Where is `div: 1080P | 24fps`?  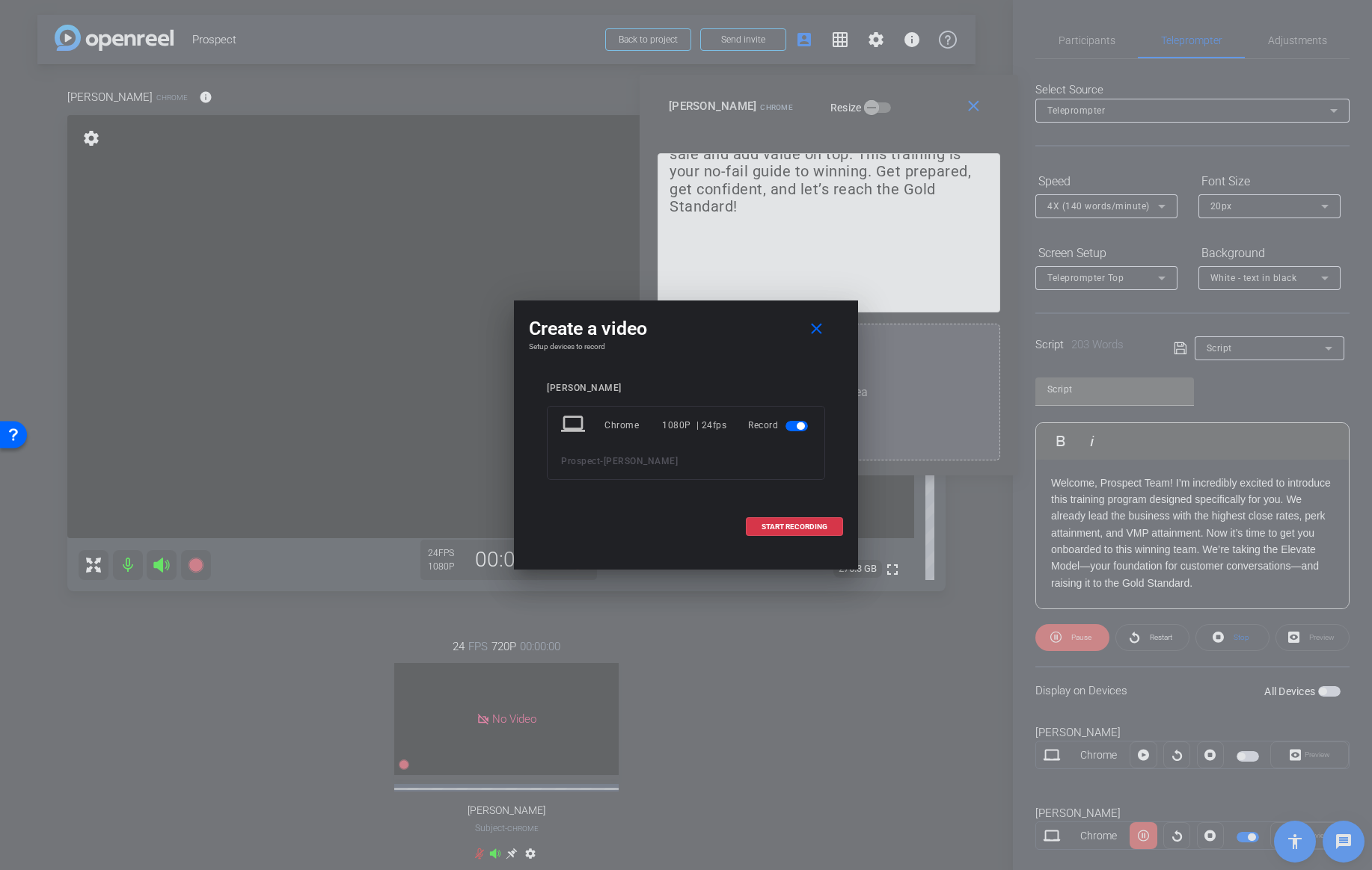
div: 1080P | 24fps is located at coordinates (694, 426).